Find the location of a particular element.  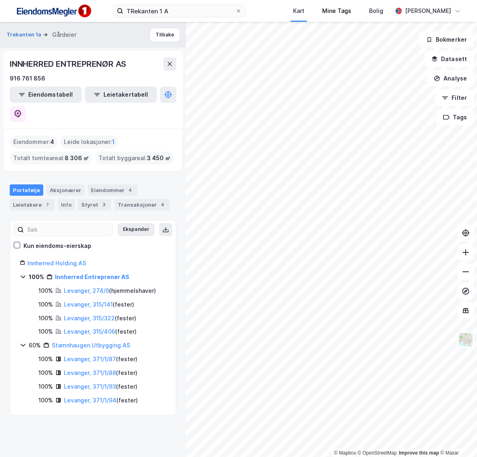

button: Analyse is located at coordinates (450, 78).